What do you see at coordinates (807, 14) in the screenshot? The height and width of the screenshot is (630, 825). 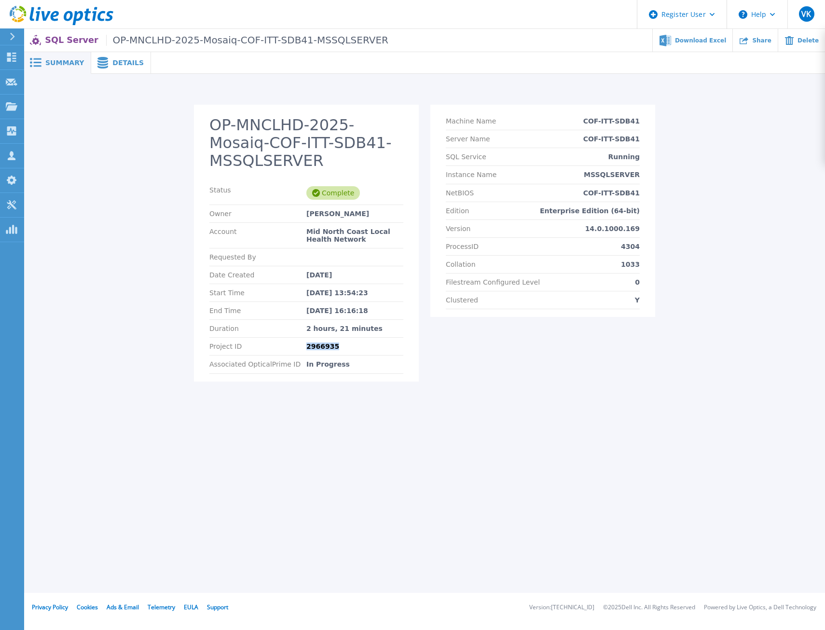 I see `span: VK` at bounding box center [807, 14].